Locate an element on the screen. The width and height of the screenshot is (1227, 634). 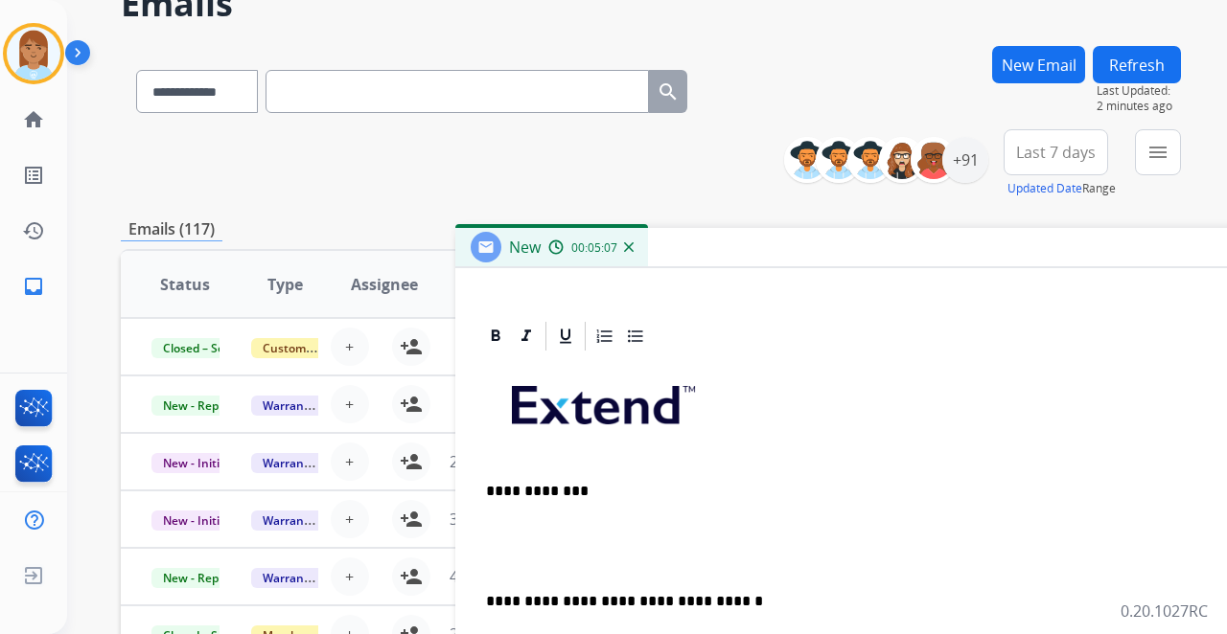
span: 2 minutes ago is located at coordinates (1138, 106).